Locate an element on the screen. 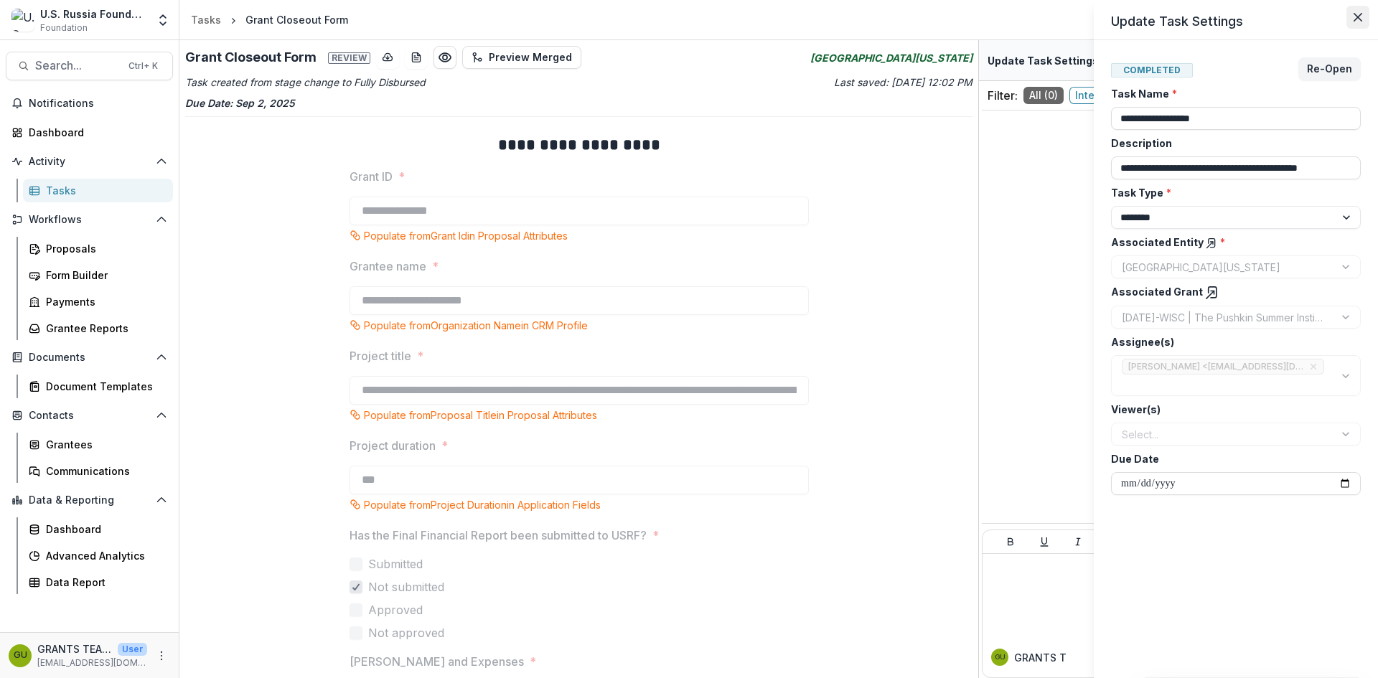 The width and height of the screenshot is (1378, 678). button: Re-Open is located at coordinates (1329, 69).